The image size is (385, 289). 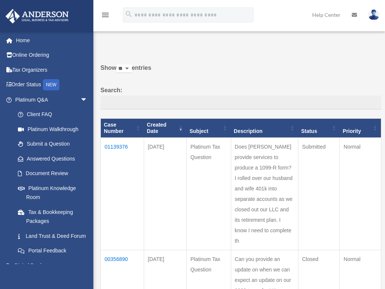 I want to click on a: Portal Feedback, so click(x=53, y=251).